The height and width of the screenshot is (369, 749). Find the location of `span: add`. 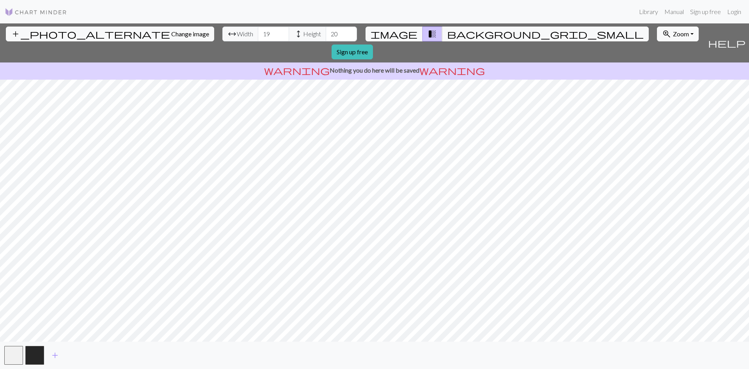

span: add is located at coordinates (55, 355).